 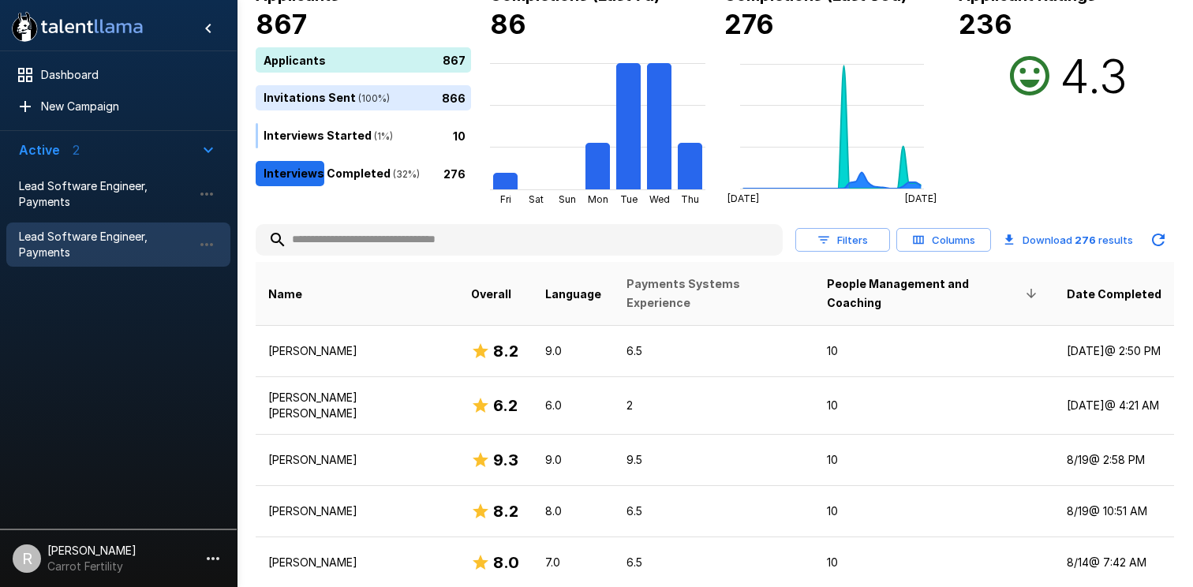 I want to click on tspan: Sun, so click(x=567, y=199).